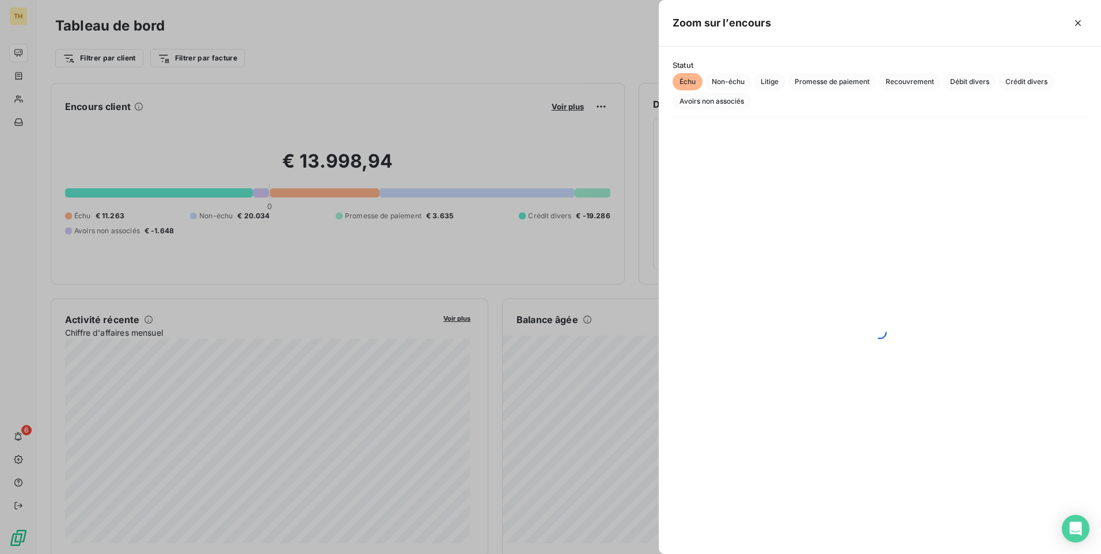  What do you see at coordinates (712, 101) in the screenshot?
I see `button: Avoirs non associés` at bounding box center [712, 101].